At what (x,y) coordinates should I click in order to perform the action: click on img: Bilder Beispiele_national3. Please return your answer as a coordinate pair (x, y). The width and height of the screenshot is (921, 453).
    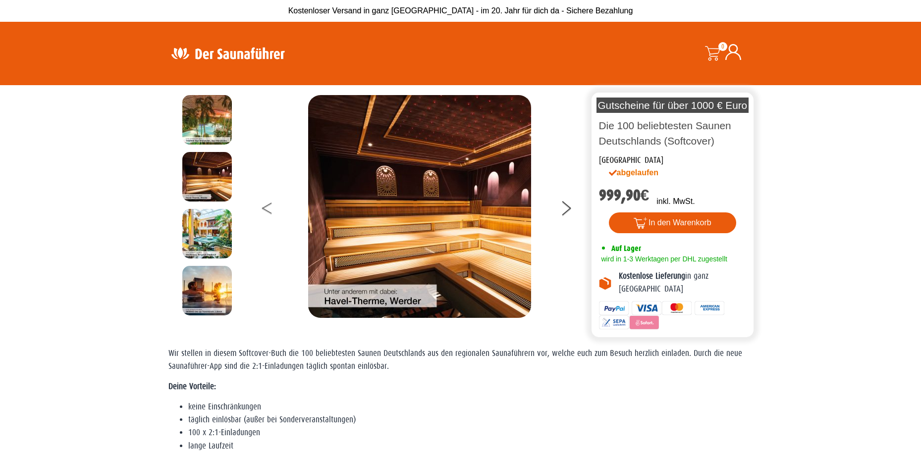
    Looking at the image, I should click on (207, 291).